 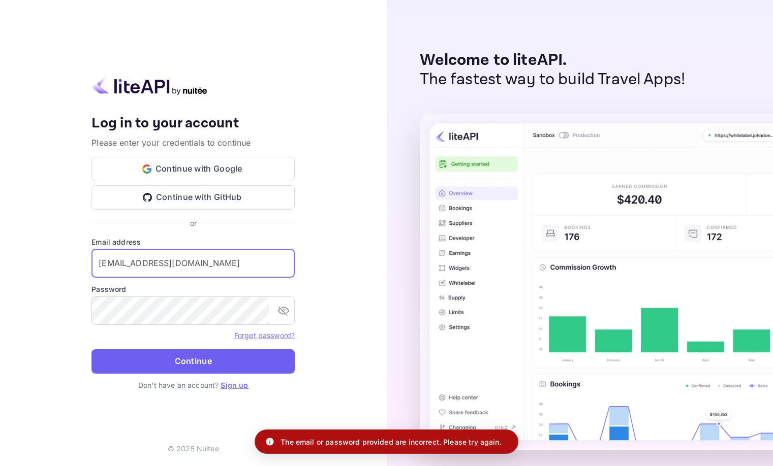 I want to click on button: Continue, so click(x=193, y=362).